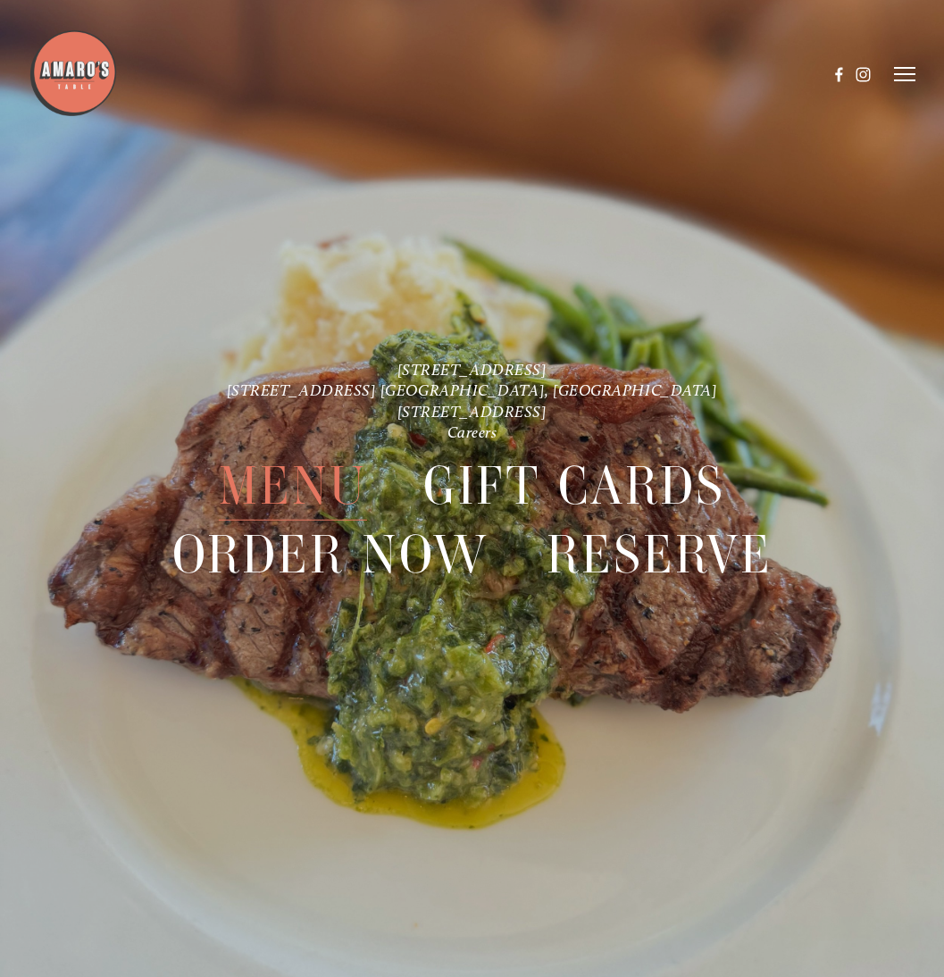 The image size is (944, 977). I want to click on a: Order Now, so click(331, 555).